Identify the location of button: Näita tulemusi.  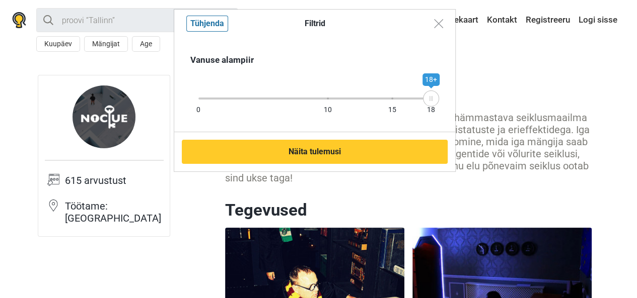
(314, 152).